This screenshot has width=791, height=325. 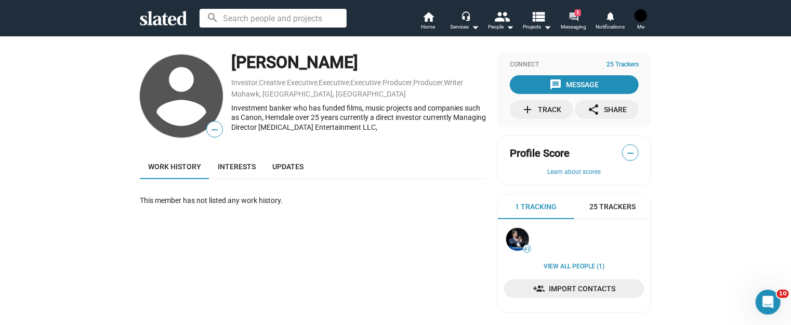 I want to click on a: Investor, so click(x=244, y=83).